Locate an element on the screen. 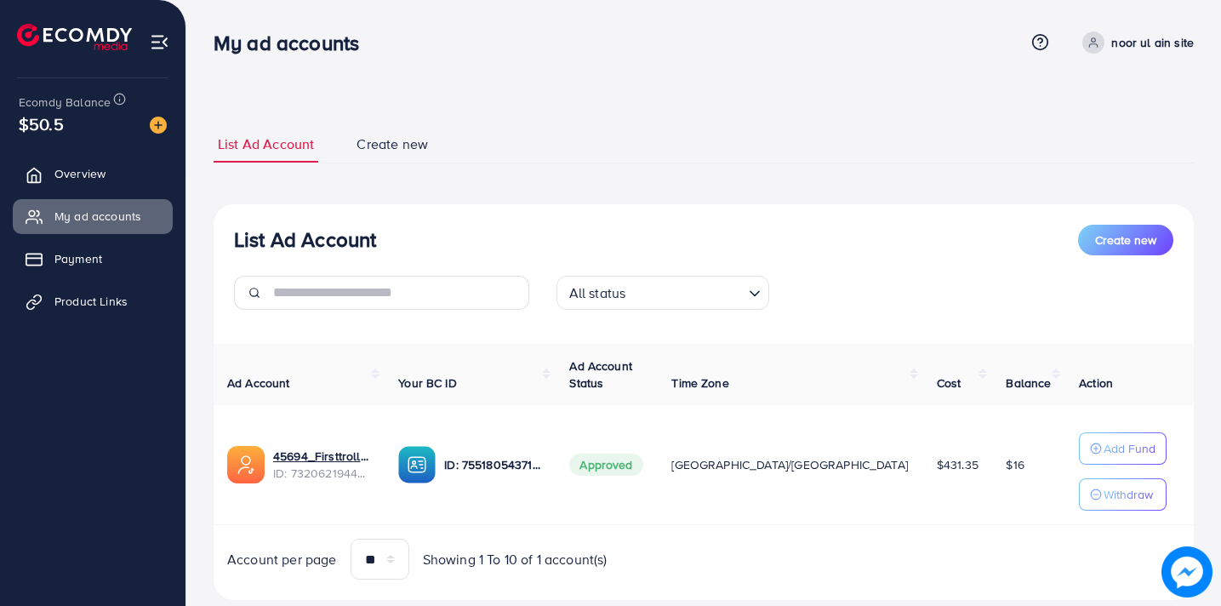  h3: My ad accounts is located at coordinates (293, 43).